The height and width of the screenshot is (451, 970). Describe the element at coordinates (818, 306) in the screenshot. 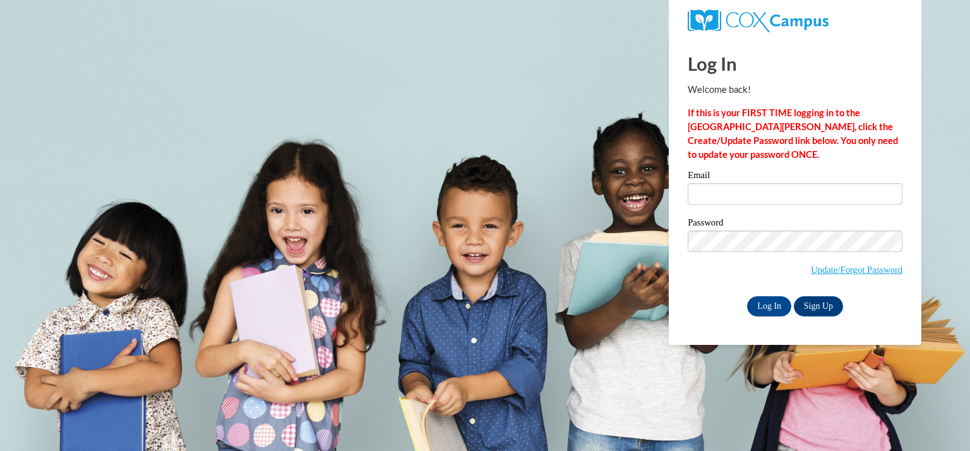

I see `a: Sign Up` at that location.